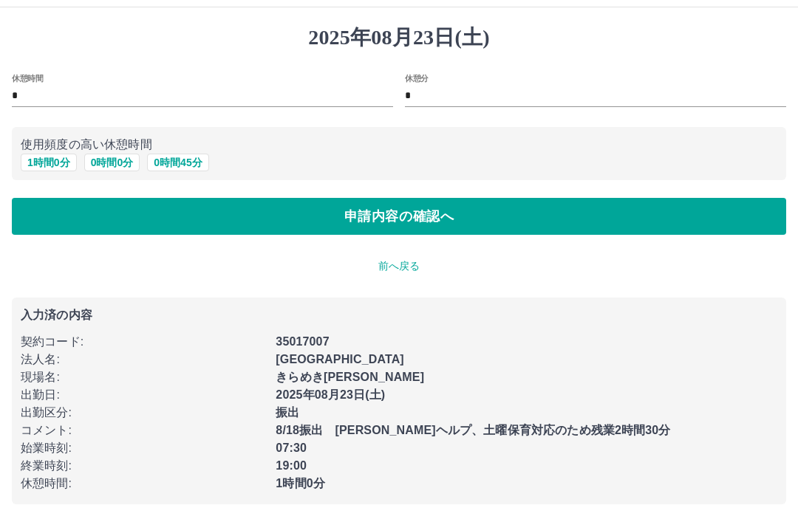 This screenshot has height=522, width=798. I want to click on label: 休憩分, so click(416, 78).